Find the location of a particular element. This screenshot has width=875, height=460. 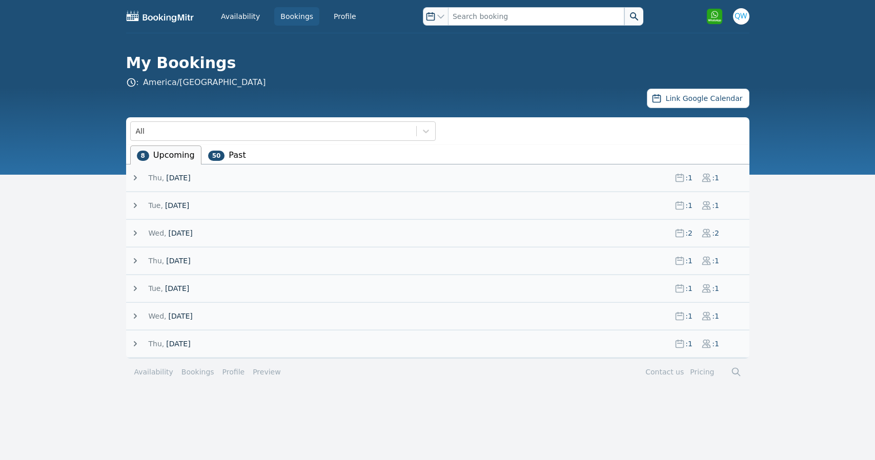

input: Search booking is located at coordinates (536, 16).